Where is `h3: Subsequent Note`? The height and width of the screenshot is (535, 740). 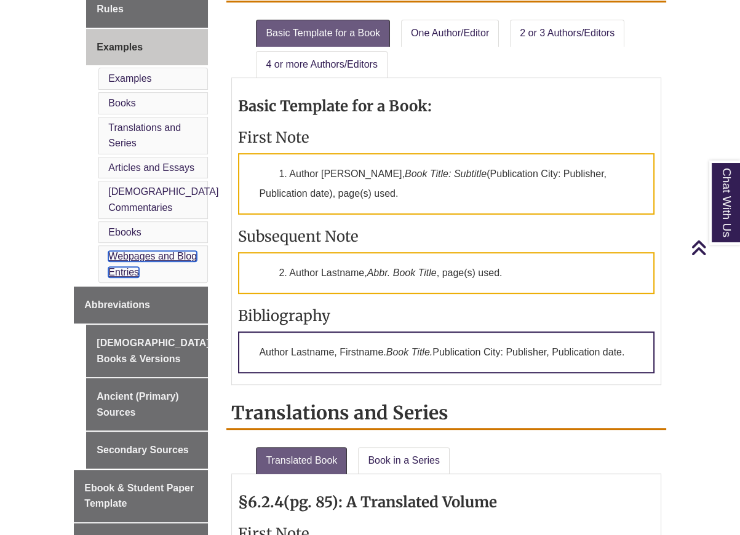 h3: Subsequent Note is located at coordinates (446, 236).